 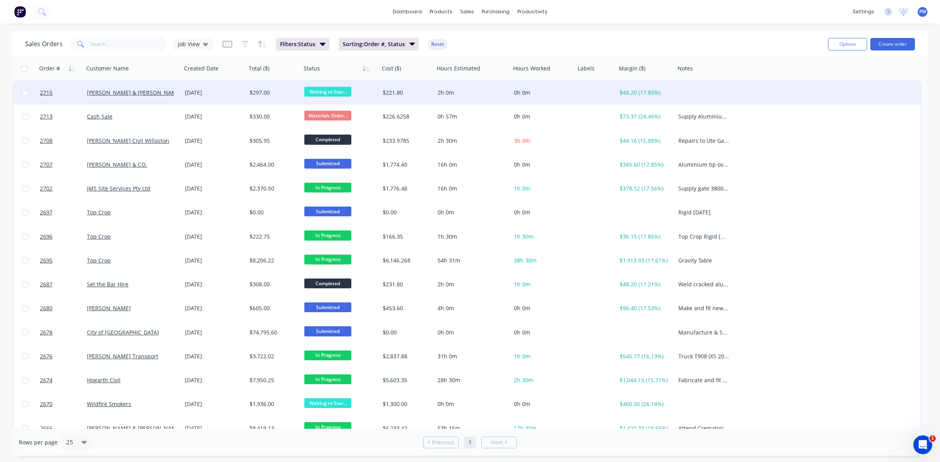 I want to click on span: Materials Order..., so click(x=328, y=115).